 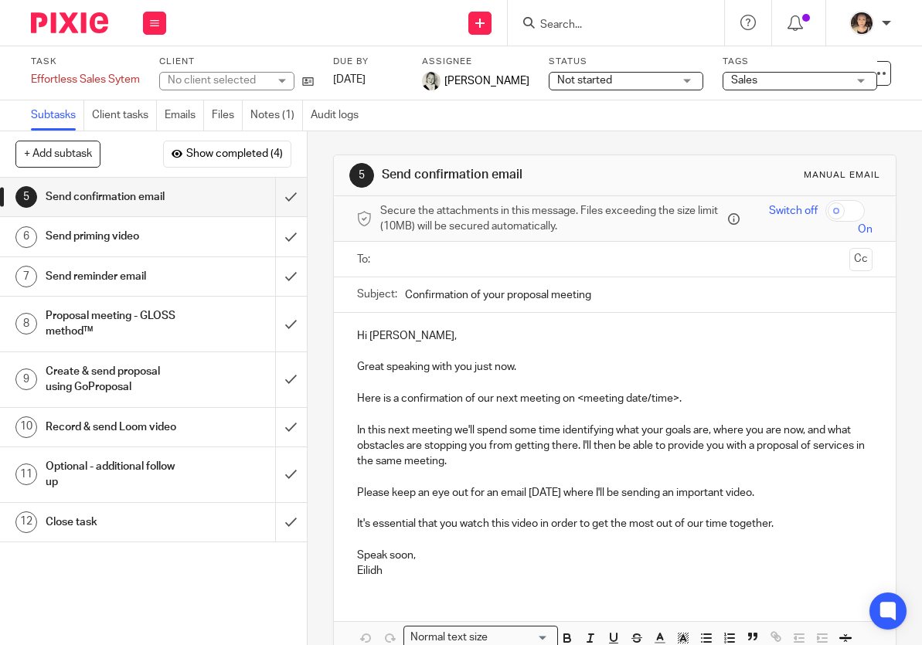 What do you see at coordinates (227, 154) in the screenshot?
I see `button: Show completed (4)` at bounding box center [227, 154].